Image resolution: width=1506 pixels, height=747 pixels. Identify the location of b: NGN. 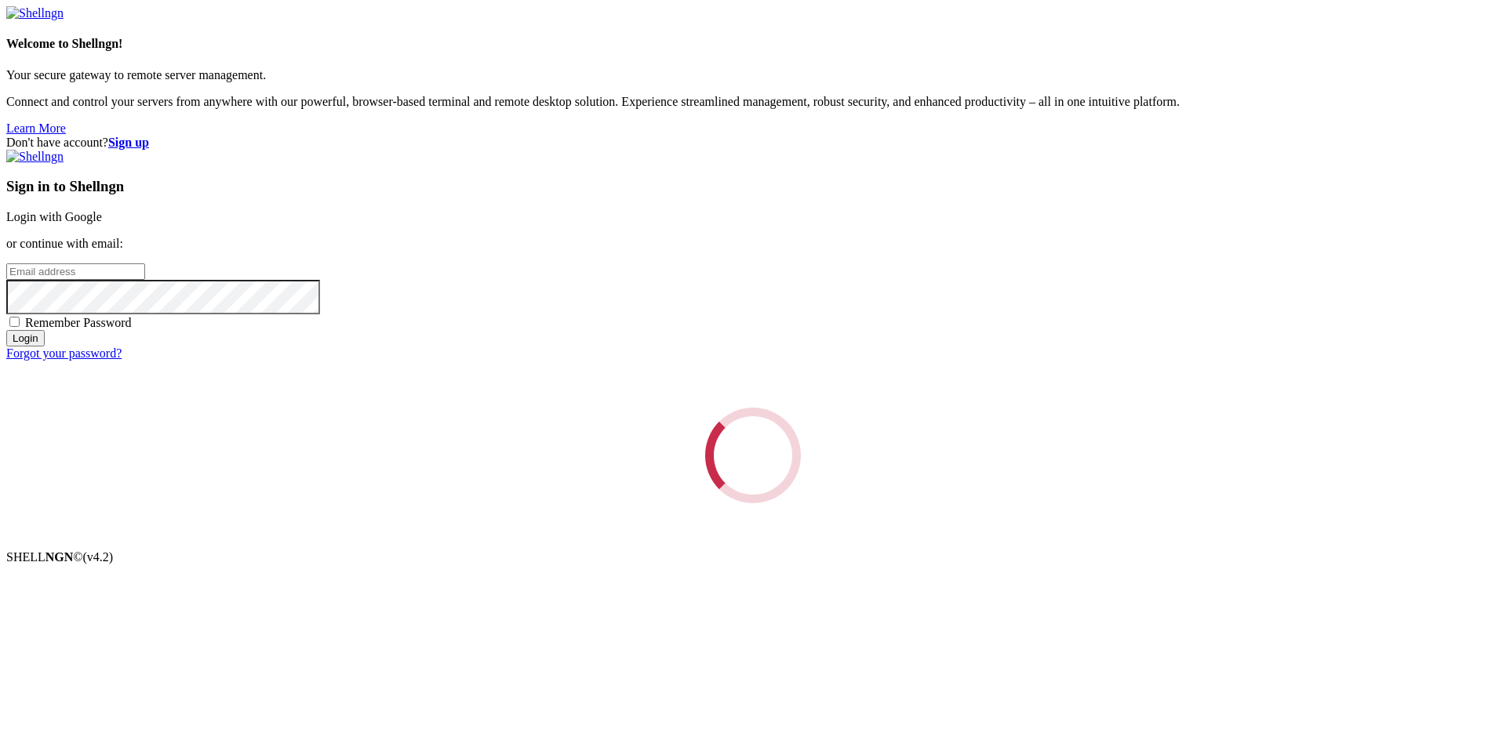
(60, 557).